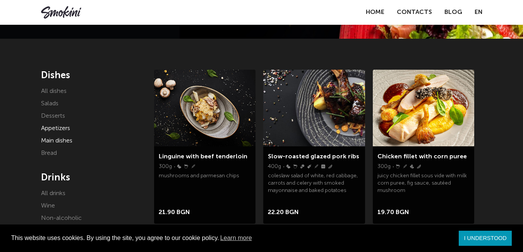 The image size is (523, 252). What do you see at coordinates (53, 116) in the screenshot?
I see `a: Desserts` at bounding box center [53, 116].